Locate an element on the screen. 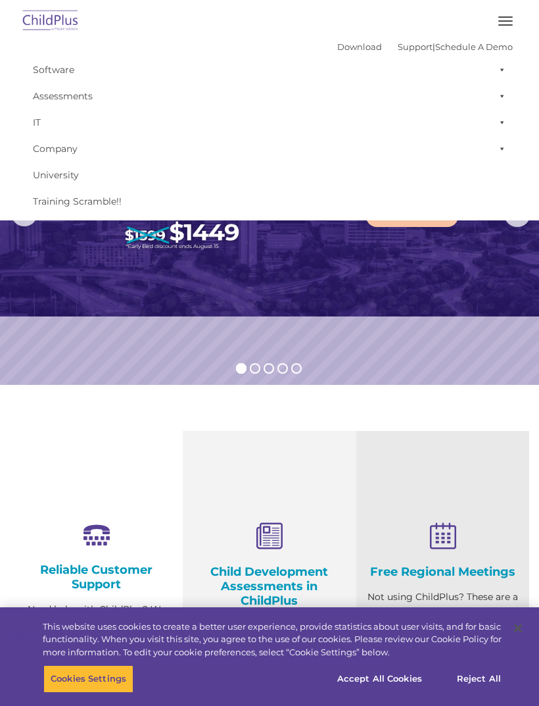  a: Schedule A Demo is located at coordinates (474, 47).